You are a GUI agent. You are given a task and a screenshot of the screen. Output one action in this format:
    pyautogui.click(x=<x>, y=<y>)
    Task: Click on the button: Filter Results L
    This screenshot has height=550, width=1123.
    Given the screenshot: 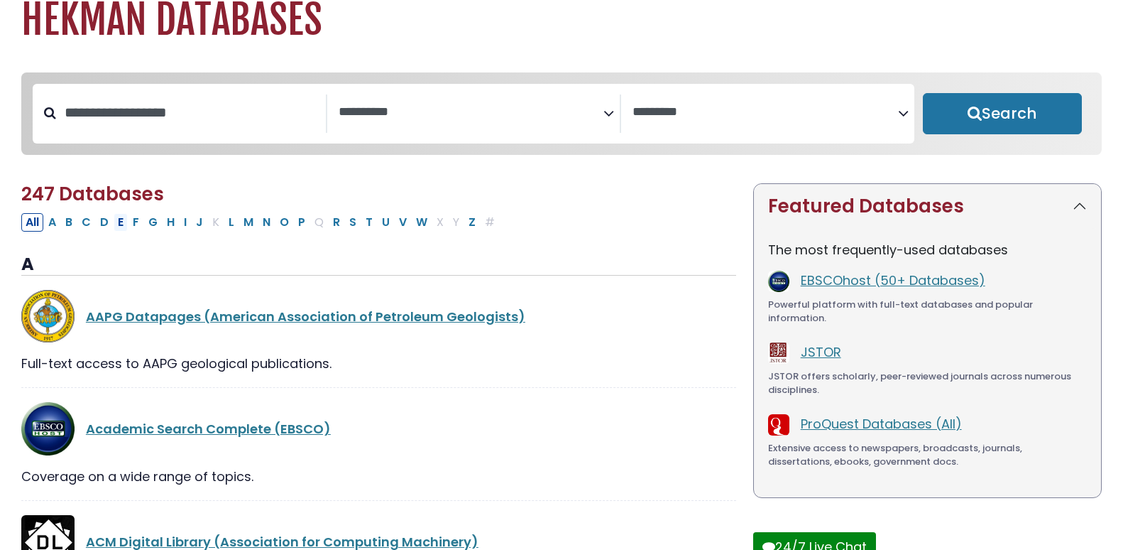 What is the action you would take?
    pyautogui.click(x=232, y=222)
    